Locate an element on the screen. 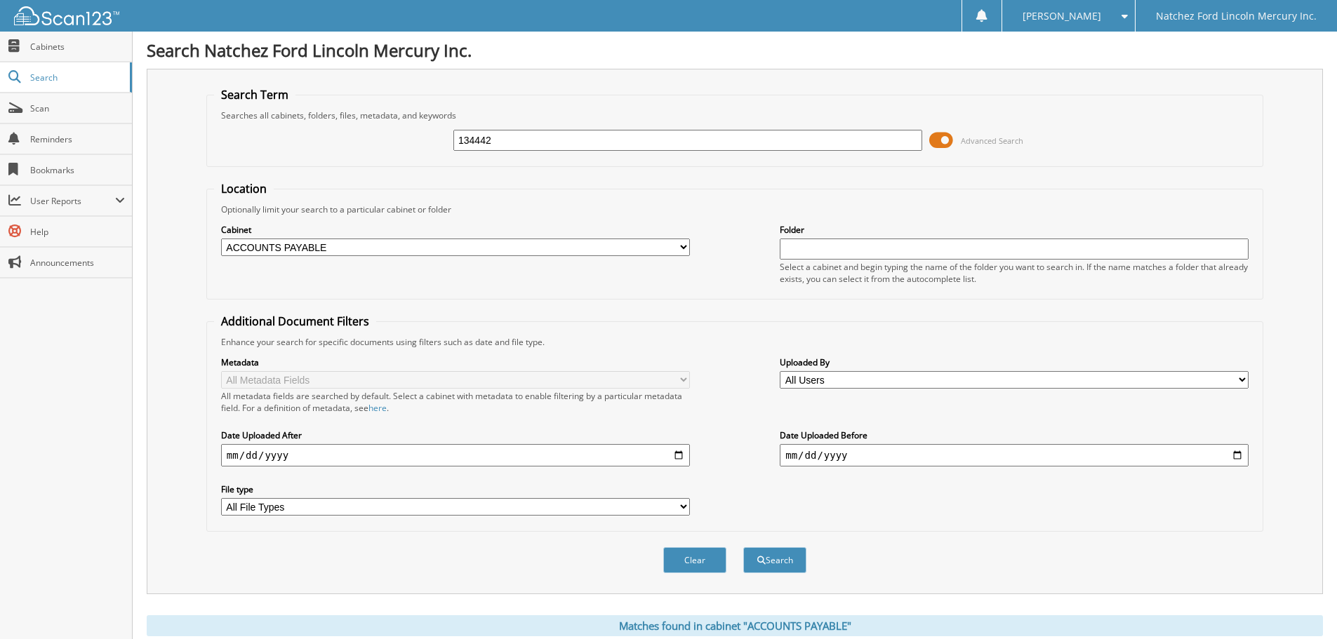 The width and height of the screenshot is (1337, 639). h1: Search Natchez Ford Lincoln Mercury Inc. is located at coordinates (735, 50).